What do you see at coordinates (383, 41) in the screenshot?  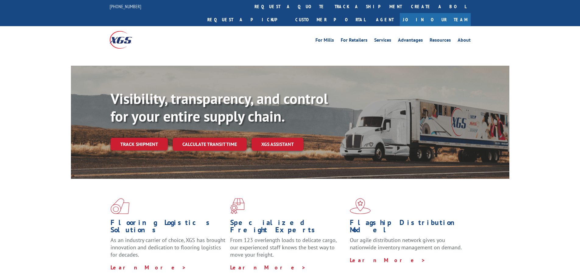 I see `a: Services` at bounding box center [383, 41].